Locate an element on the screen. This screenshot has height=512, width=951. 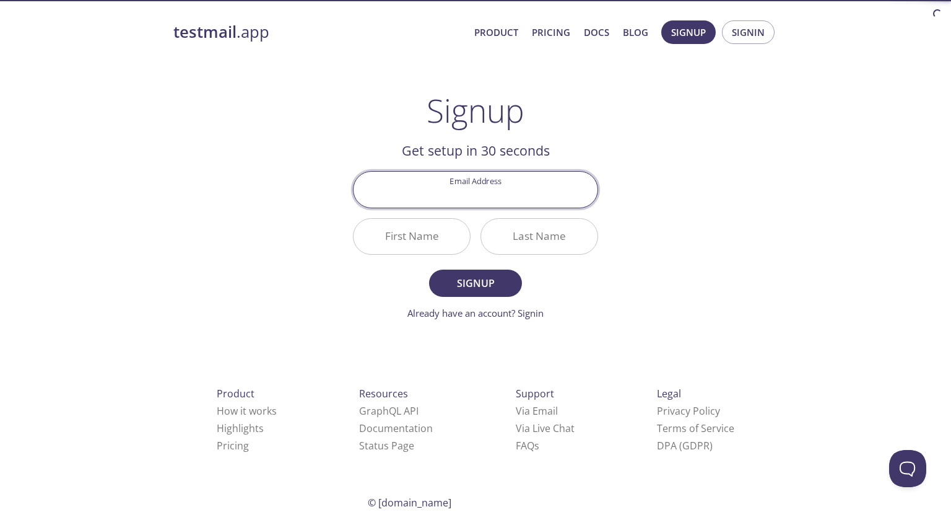
span: Legal is located at coordinates (669, 393).